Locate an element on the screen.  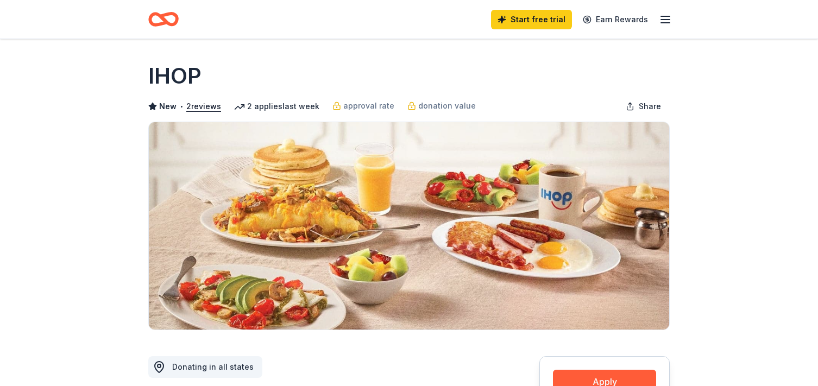
span: Donating in all states is located at coordinates (213, 367).